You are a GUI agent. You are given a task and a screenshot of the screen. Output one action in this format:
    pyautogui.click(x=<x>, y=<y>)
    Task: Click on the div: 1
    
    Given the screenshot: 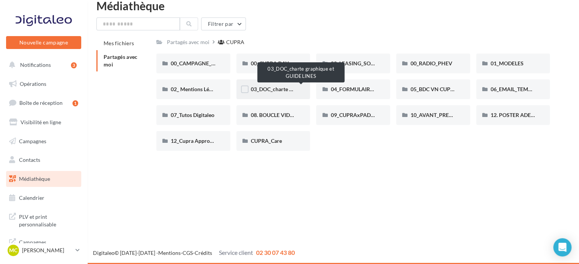 What is the action you would take?
    pyautogui.click(x=75, y=103)
    